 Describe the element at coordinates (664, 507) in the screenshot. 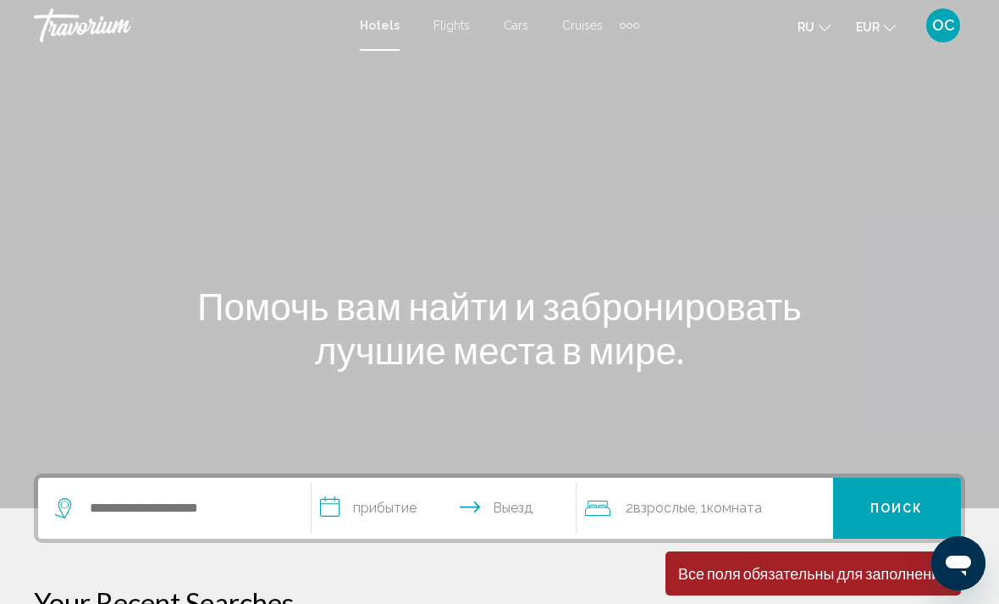

I see `span: Взрослые` at that location.